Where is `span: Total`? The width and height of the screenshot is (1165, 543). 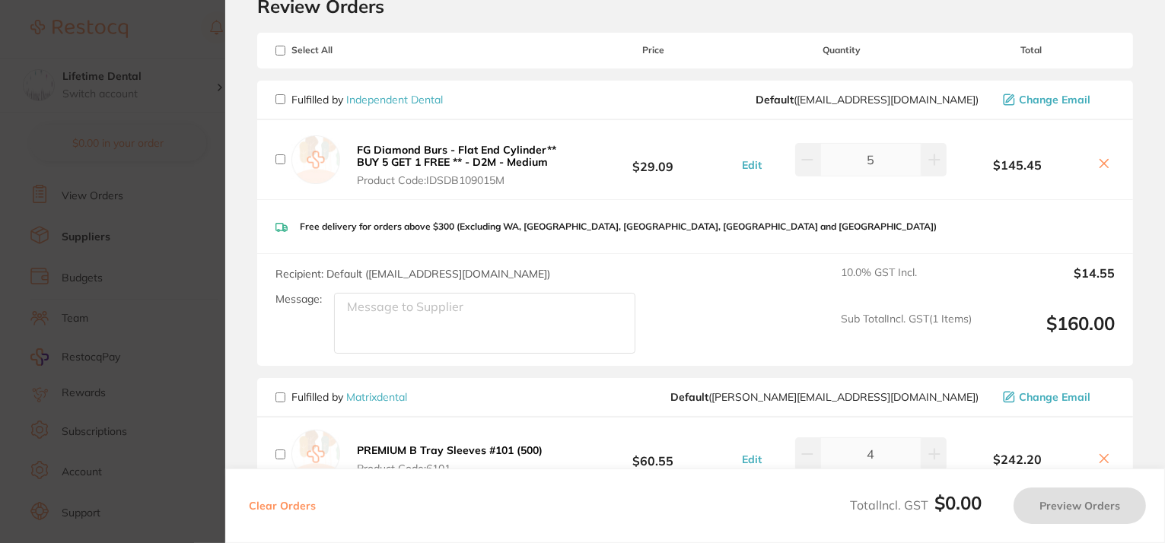 span: Total is located at coordinates (1030, 50).